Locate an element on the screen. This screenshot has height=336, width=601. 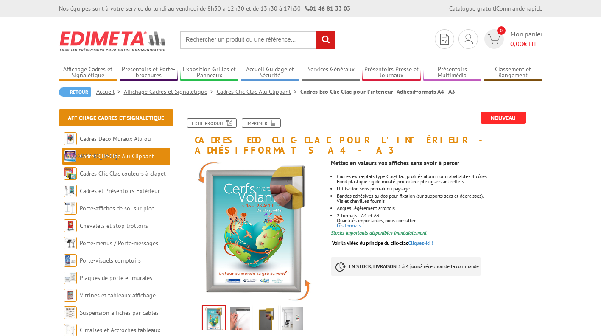
img: Cadres Clic-Clac couleurs à clapet is located at coordinates (70, 173).